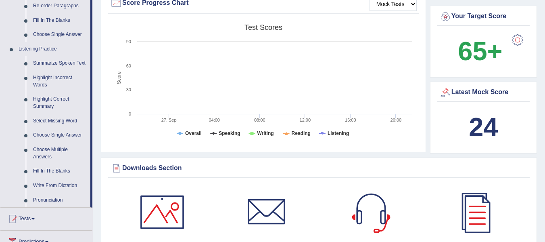 Image resolution: width=545 pixels, height=242 pixels. Describe the element at coordinates (60, 200) in the screenshot. I see `a: Pronunciation` at that location.